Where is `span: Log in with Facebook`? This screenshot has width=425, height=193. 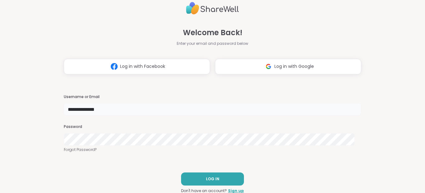 span: Log in with Facebook is located at coordinates (142, 66).